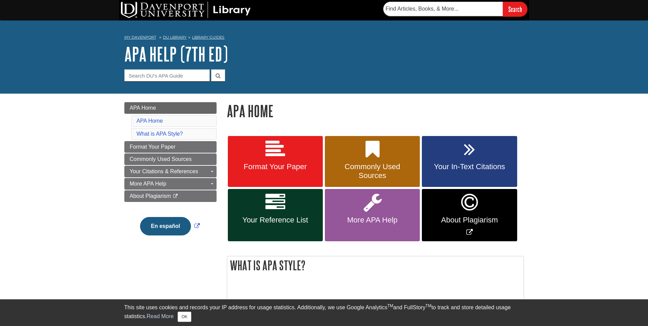 The width and height of the screenshot is (648, 326). I want to click on a: Your Reference List, so click(275, 215).